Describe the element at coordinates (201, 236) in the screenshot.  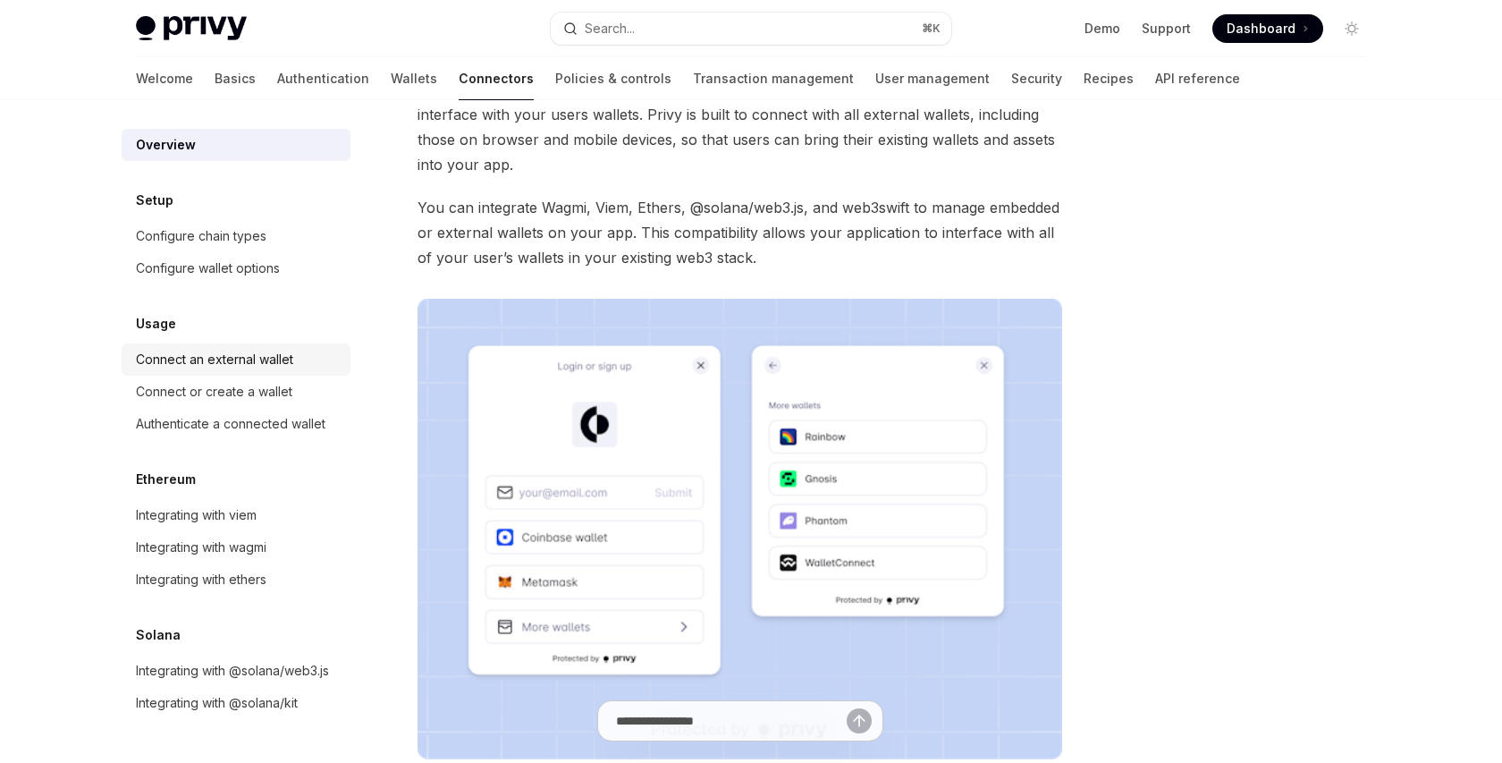
I see `div: Configure chain types` at that location.